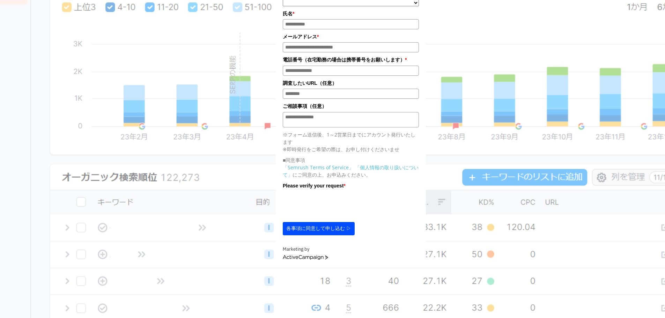 The height and width of the screenshot is (318, 665). Describe the element at coordinates (351, 14) in the screenshot. I see `label: 氏名` at that location.